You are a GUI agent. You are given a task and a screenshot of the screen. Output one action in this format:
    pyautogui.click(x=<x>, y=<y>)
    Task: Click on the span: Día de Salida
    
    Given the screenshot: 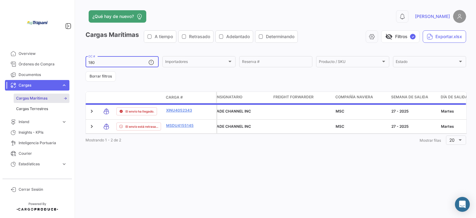 What is the action you would take?
    pyautogui.click(x=454, y=97)
    